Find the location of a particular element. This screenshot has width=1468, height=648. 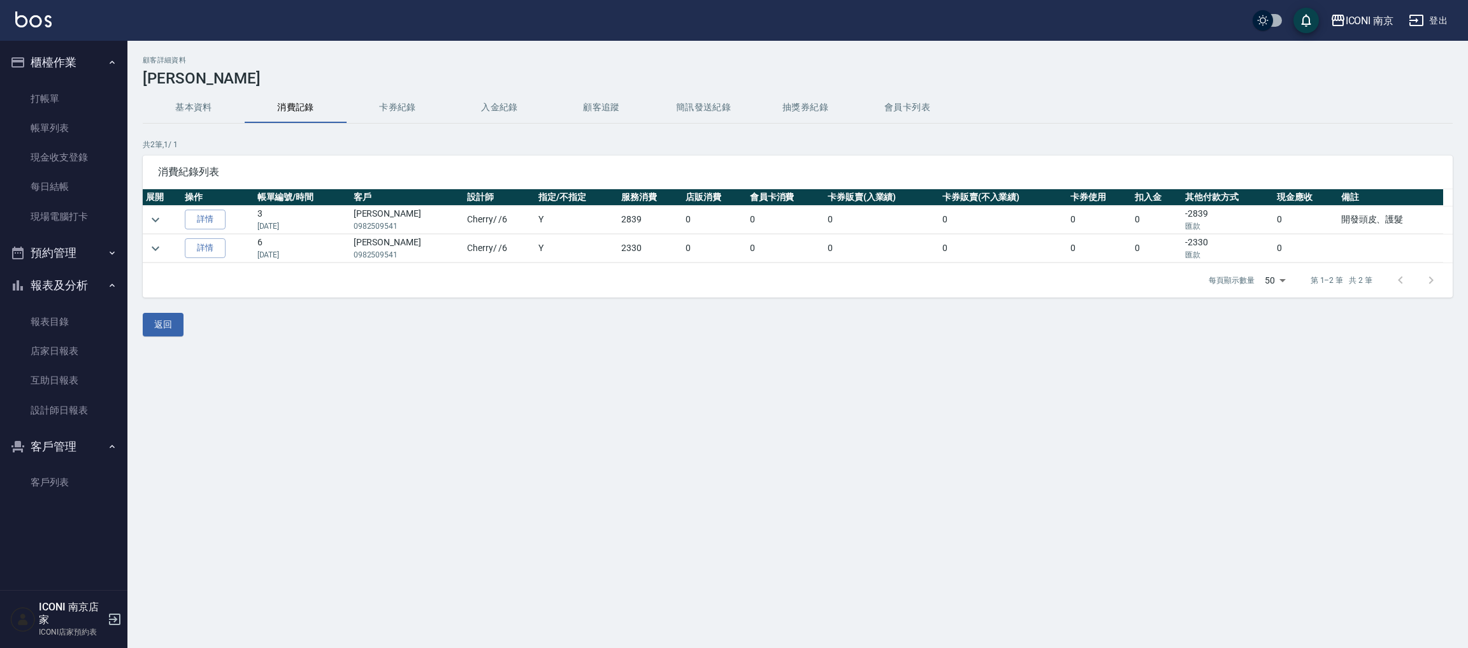

th: 帳單編號/時間 is located at coordinates (302, 198).